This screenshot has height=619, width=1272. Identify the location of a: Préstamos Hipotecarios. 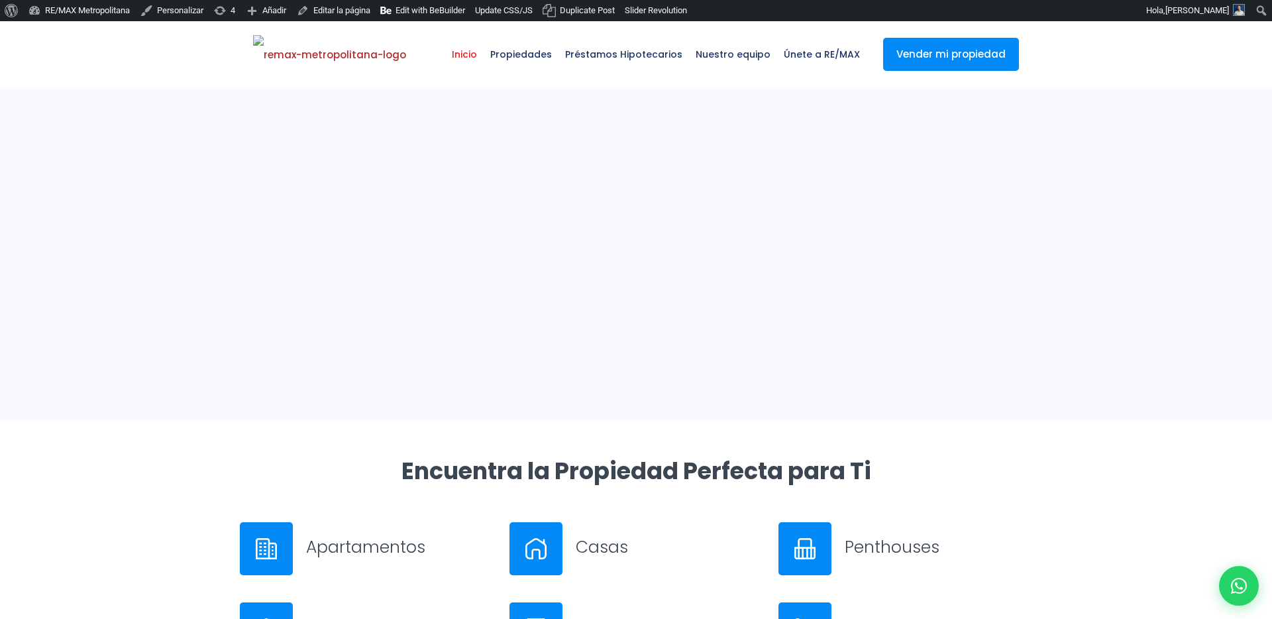
(623, 54).